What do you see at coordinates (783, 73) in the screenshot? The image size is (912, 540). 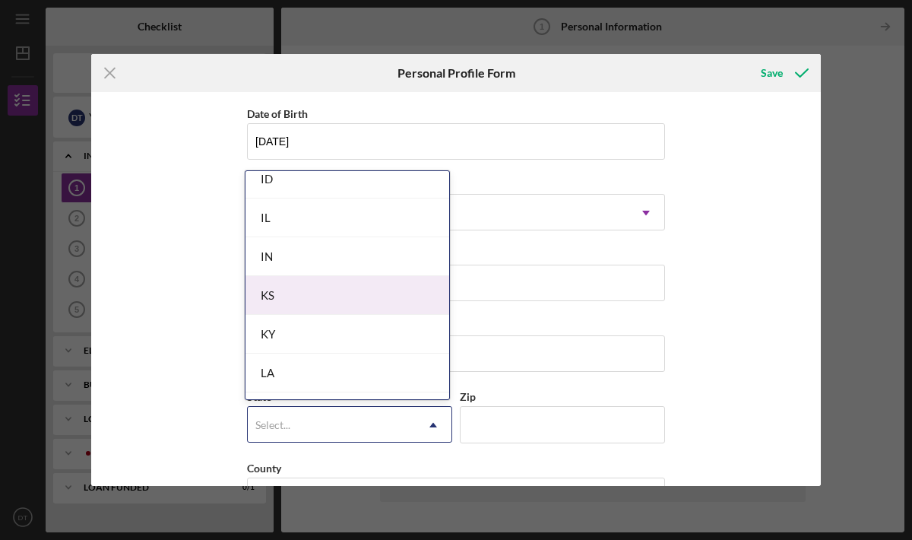 I see `button: Save` at bounding box center [783, 73].